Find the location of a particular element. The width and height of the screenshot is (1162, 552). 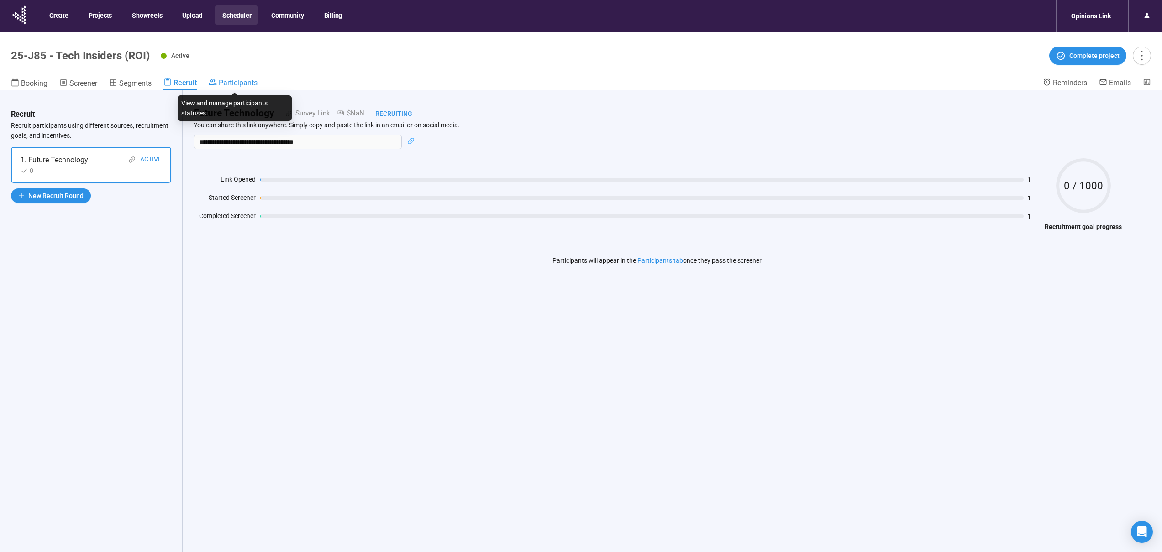

button: Showreels is located at coordinates (147, 15).